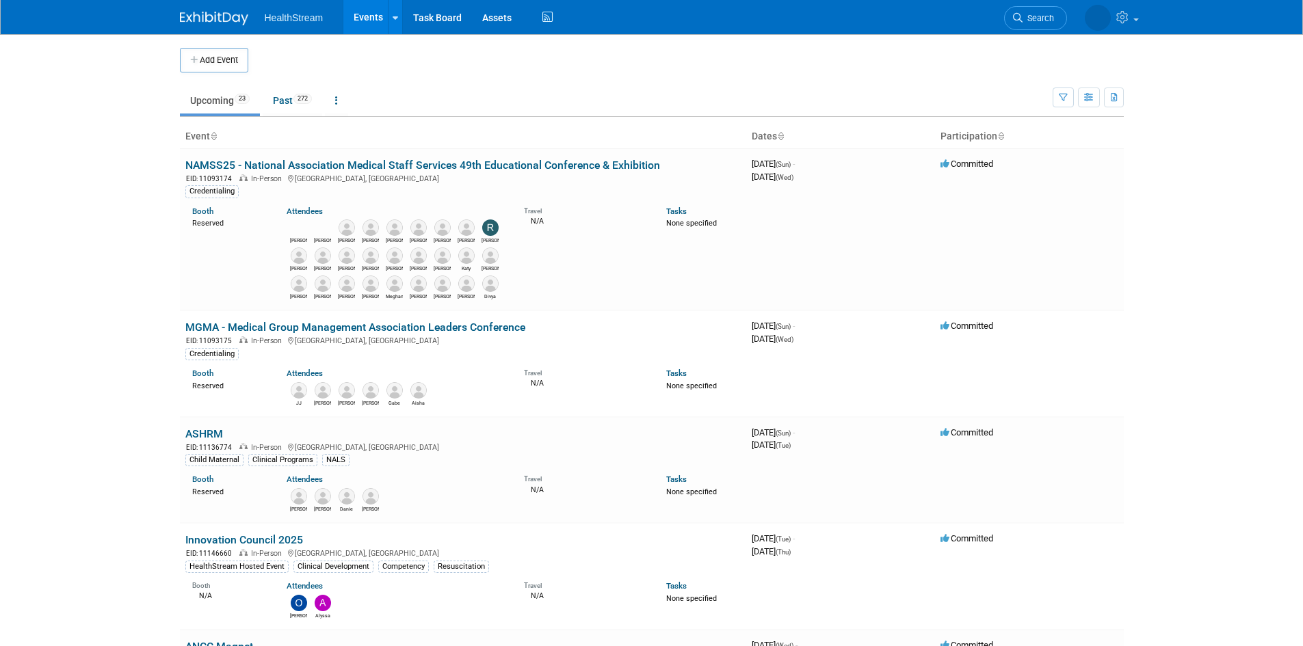 The width and height of the screenshot is (1303, 646). Describe the element at coordinates (347, 256) in the screenshot. I see `img: Aaron Faber` at that location.